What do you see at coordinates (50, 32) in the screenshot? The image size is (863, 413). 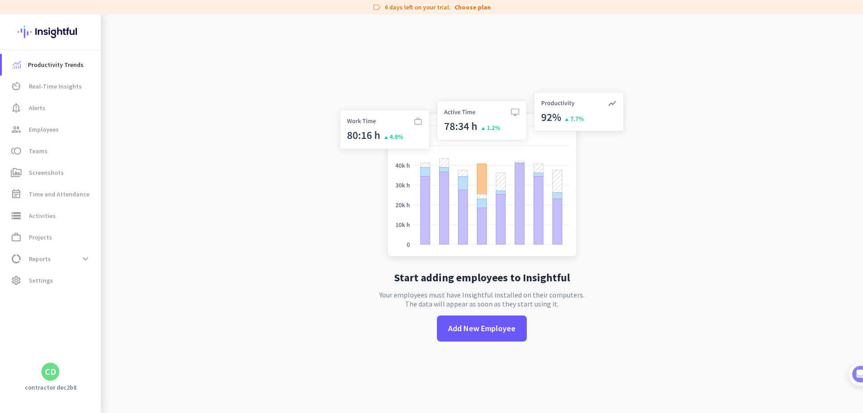 I see `img: Insightful logo` at bounding box center [50, 32].